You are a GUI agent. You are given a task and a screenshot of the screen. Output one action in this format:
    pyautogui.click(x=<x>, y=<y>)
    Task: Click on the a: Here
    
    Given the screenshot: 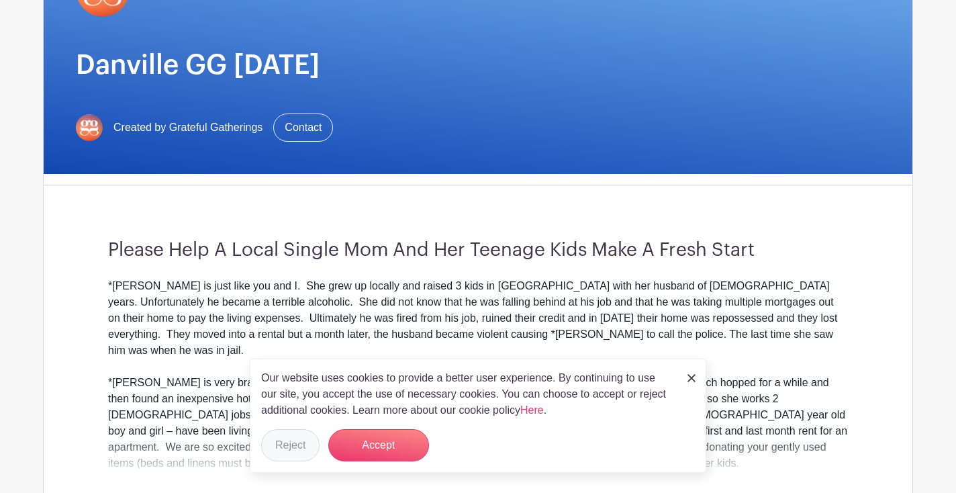 What is the action you would take?
    pyautogui.click(x=532, y=410)
    